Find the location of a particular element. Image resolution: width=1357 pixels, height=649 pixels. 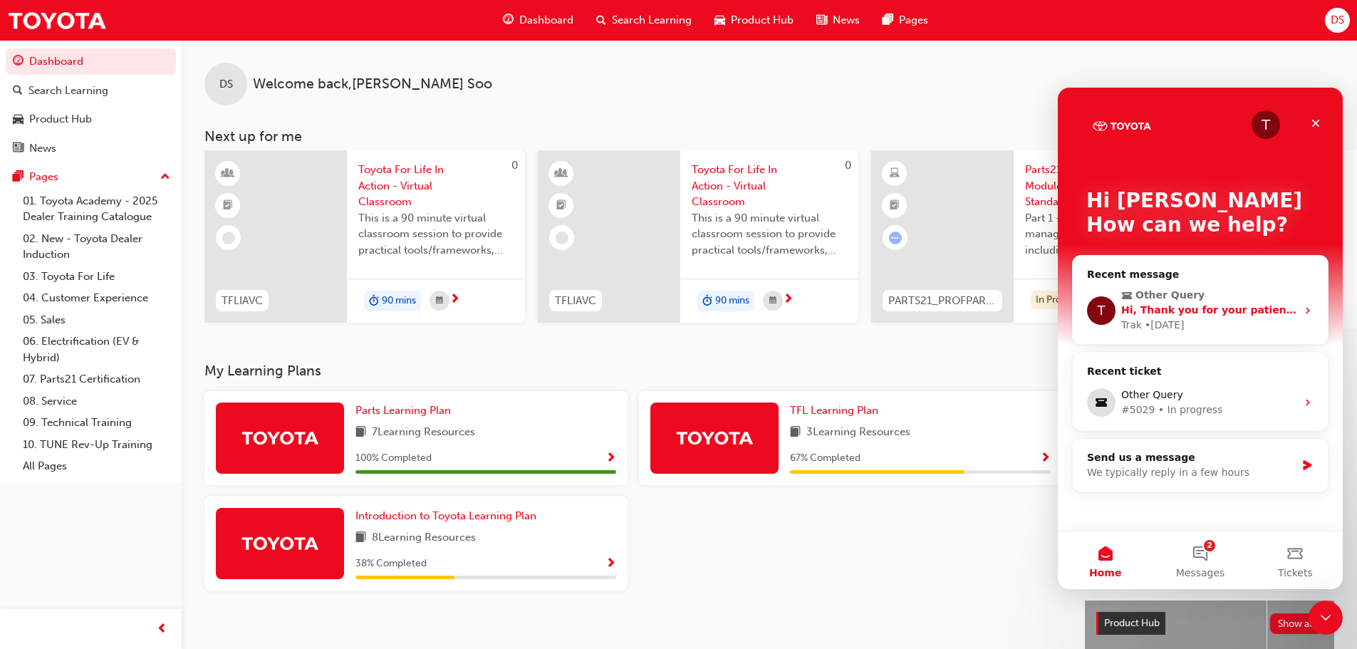

div: We typically reply in a few hours is located at coordinates (133, 385).